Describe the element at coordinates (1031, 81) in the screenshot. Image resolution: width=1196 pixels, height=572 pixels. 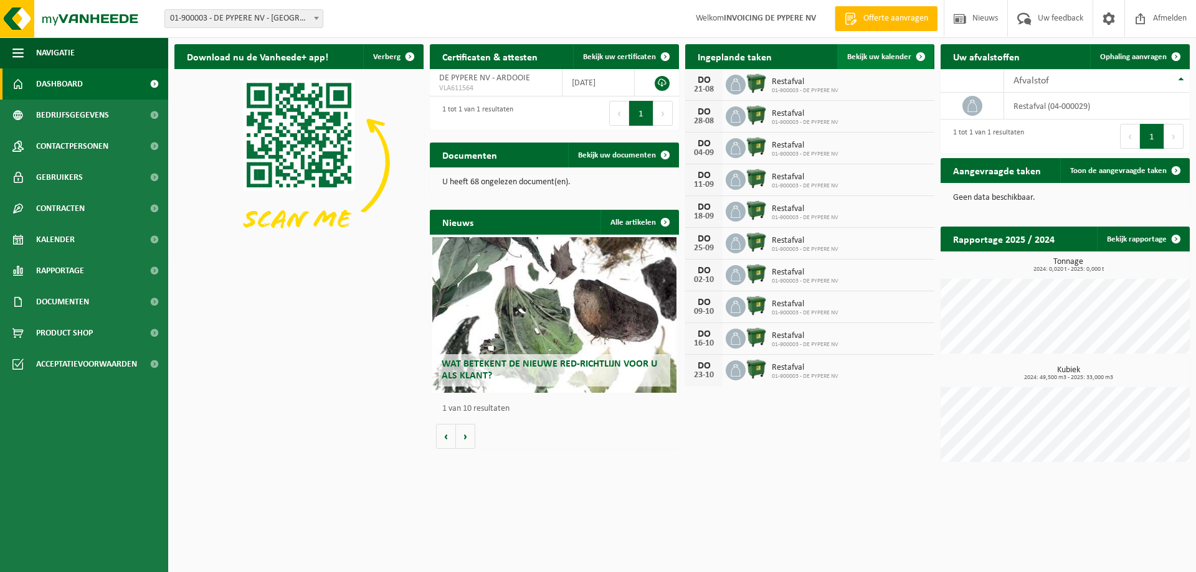
I see `span: Afvalstof` at that location.